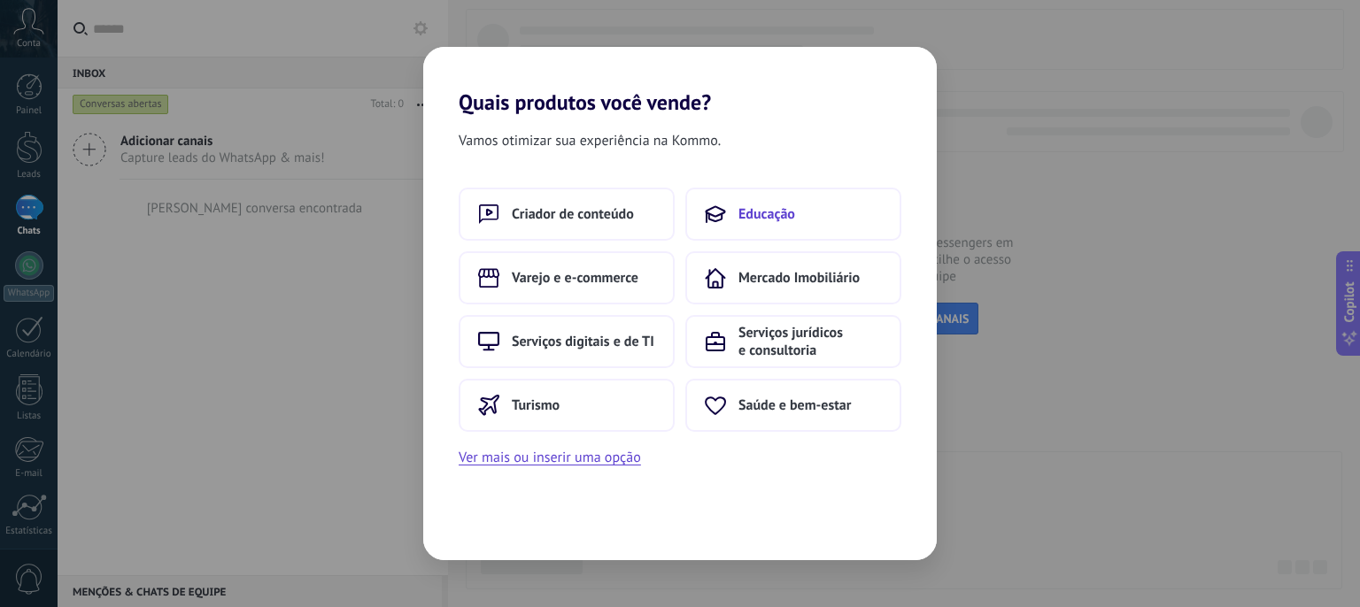 Image resolution: width=1360 pixels, height=607 pixels. Describe the element at coordinates (810, 342) in the screenshot. I see `span: Serviços jurídicos e consultoria` at that location.